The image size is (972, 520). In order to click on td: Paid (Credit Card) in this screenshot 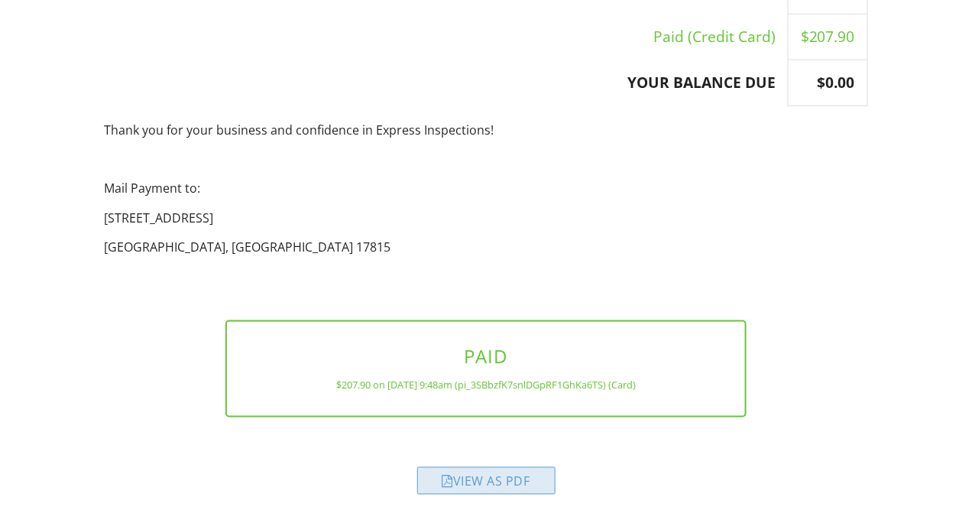, I will do `click(446, 37)`.